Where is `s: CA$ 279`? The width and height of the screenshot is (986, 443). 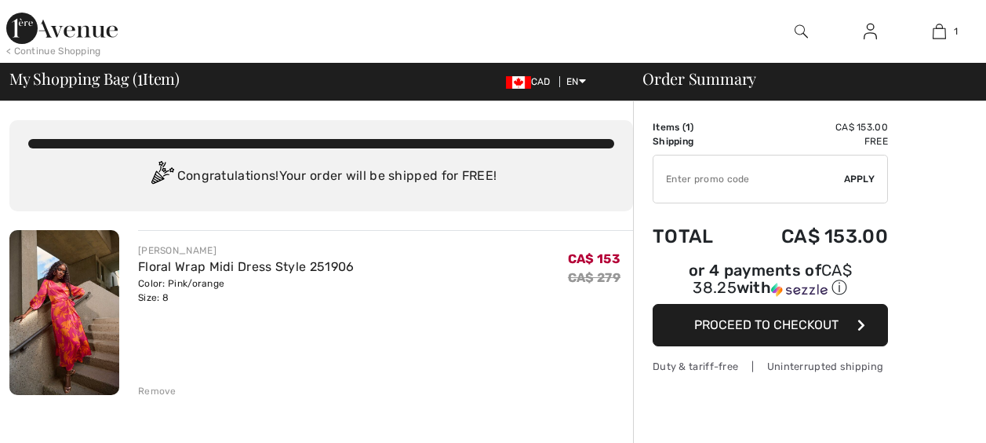
s: CA$ 279 is located at coordinates (594, 277).